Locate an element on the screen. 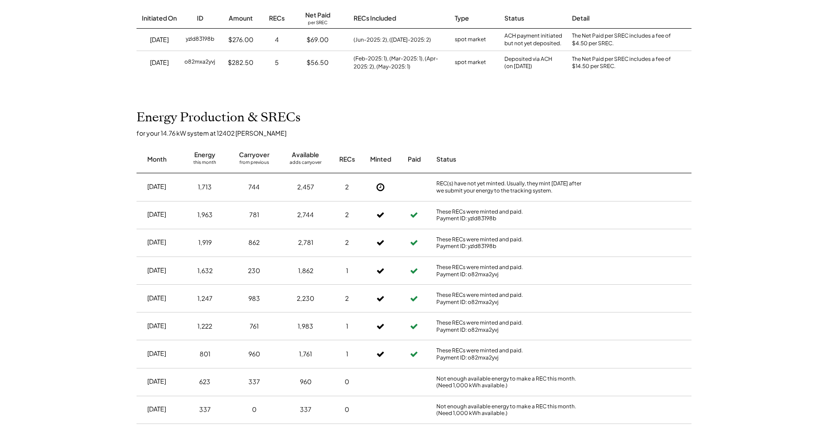 This screenshot has width=828, height=428. h2: Energy Production & SRECs is located at coordinates (218, 118).